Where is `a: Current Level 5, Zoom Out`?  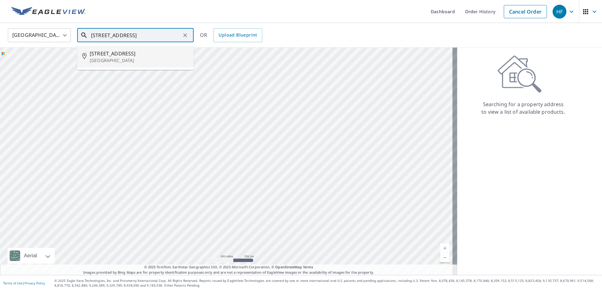 a: Current Level 5, Zoom Out is located at coordinates (445, 257).